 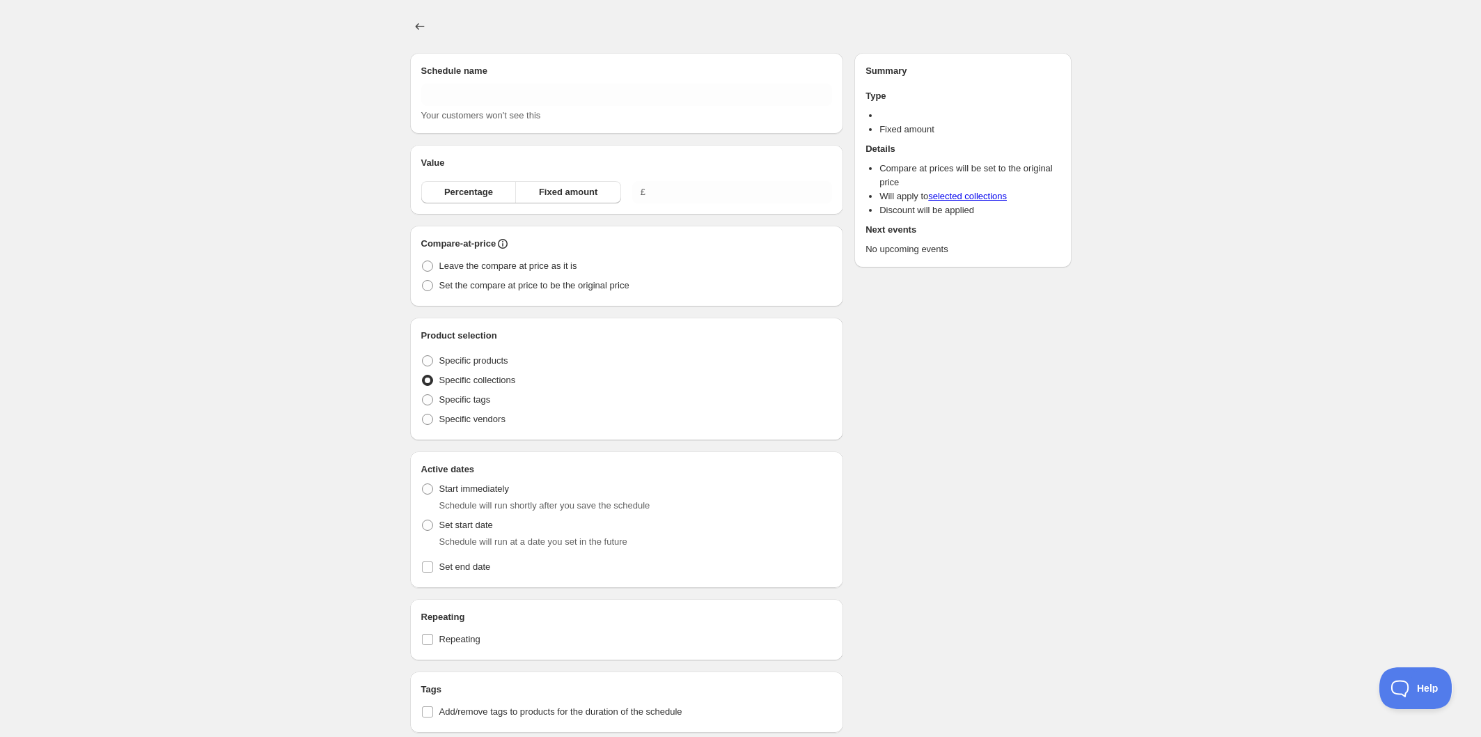 What do you see at coordinates (962, 230) in the screenshot?
I see `h2: Next events` at bounding box center [962, 230].